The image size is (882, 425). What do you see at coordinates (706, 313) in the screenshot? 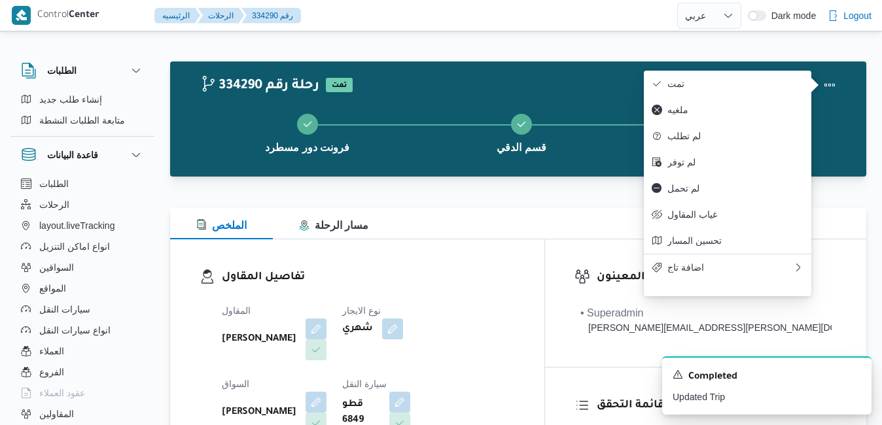
I see `div: • Superadmin` at bounding box center [706, 313].